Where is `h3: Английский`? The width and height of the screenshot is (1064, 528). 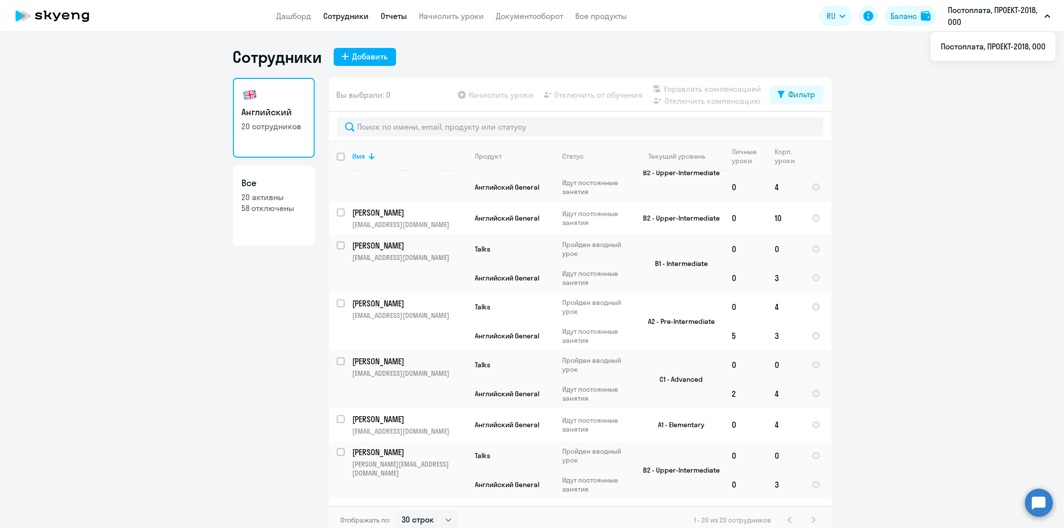
h3: Английский is located at coordinates (274, 112).